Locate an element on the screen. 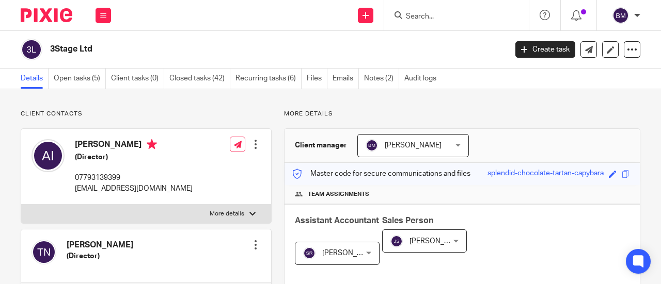 This screenshot has height=284, width=661. input: Search is located at coordinates (451, 17).